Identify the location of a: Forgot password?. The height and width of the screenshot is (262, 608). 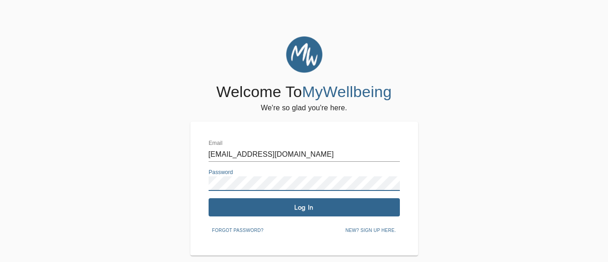
(238, 229).